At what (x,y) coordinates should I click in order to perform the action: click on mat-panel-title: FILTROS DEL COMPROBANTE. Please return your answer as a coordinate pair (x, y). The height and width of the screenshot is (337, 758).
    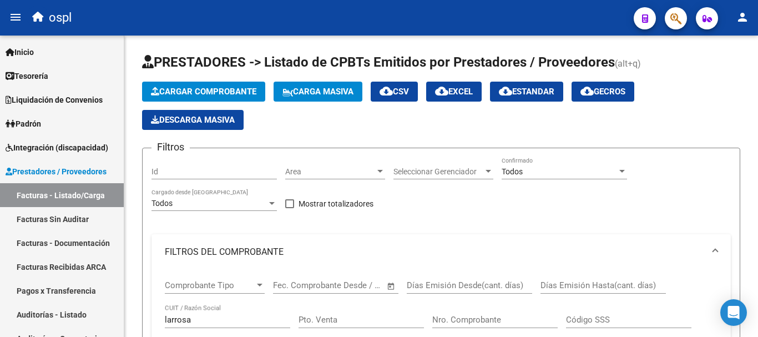
    Looking at the image, I should click on (435, 252).